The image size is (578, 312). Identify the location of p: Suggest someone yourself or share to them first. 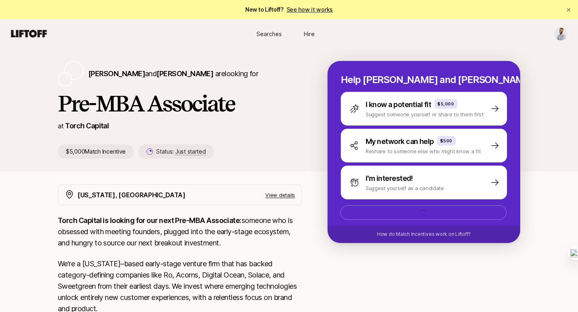
(424, 114).